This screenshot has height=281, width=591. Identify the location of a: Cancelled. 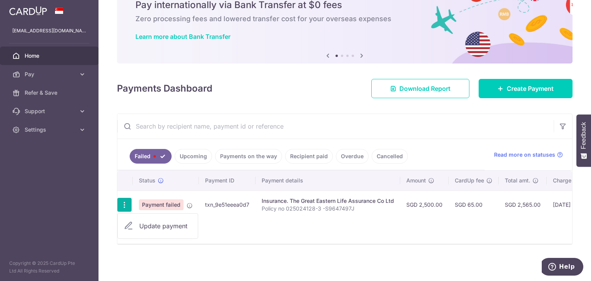
(390, 156).